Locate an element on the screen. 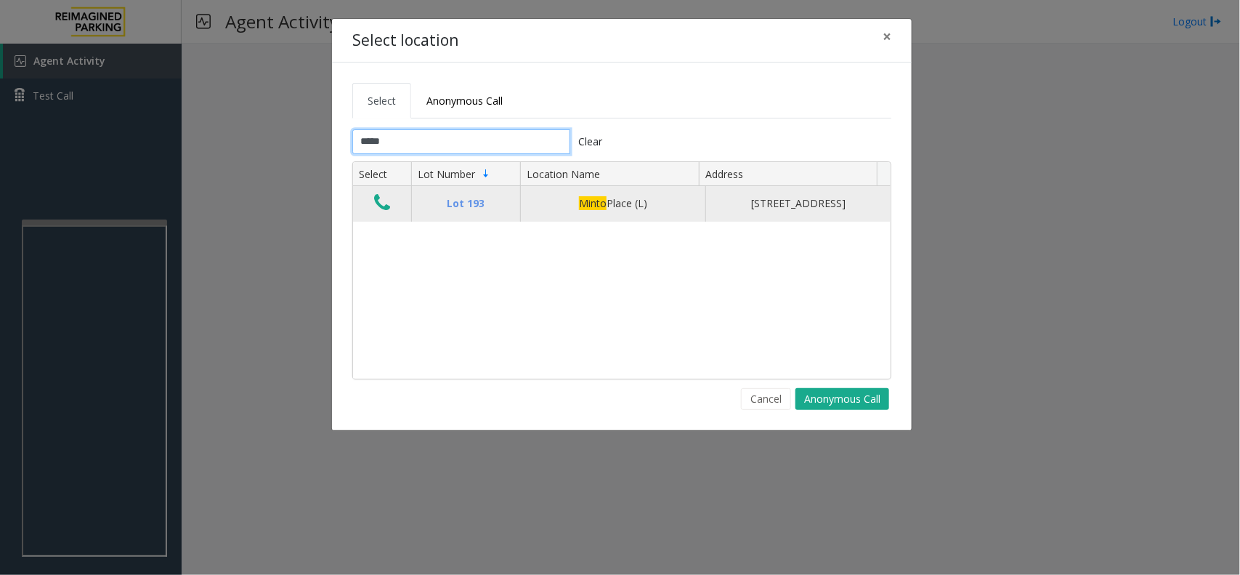 The image size is (1240, 575). span: Sortable is located at coordinates (486, 174).